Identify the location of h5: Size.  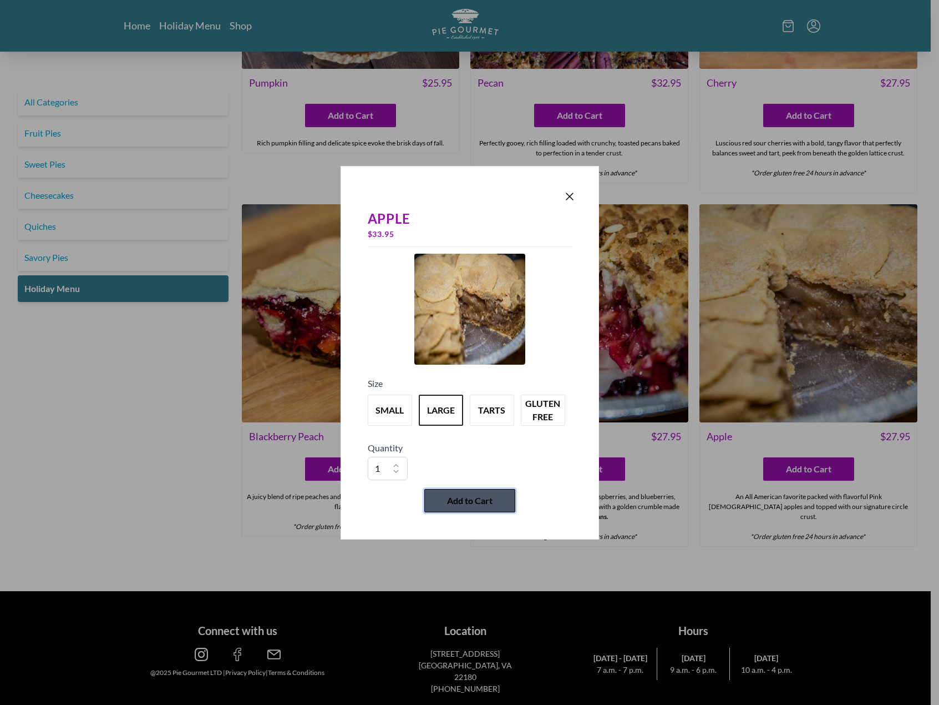
(470, 383).